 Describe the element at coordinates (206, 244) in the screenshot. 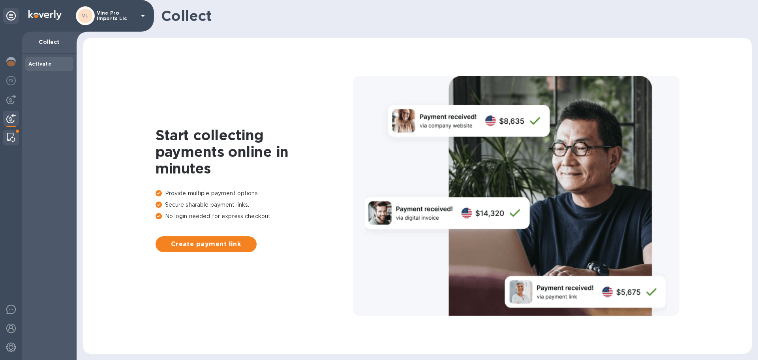

I see `span: Create payment link` at that location.